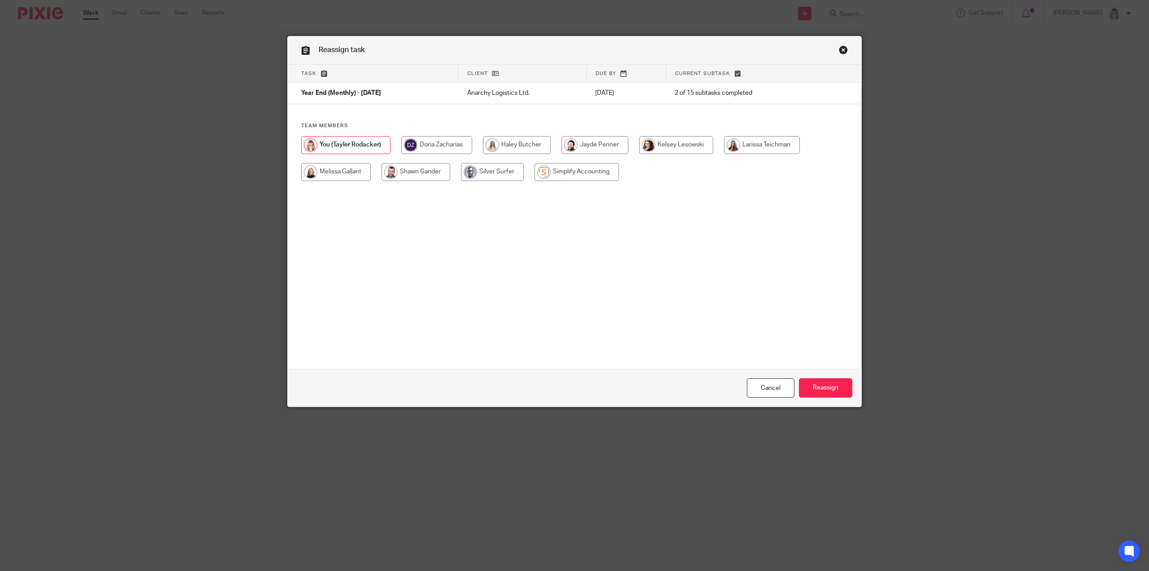  Describe the element at coordinates (478, 73) in the screenshot. I see `span: Client` at that location.